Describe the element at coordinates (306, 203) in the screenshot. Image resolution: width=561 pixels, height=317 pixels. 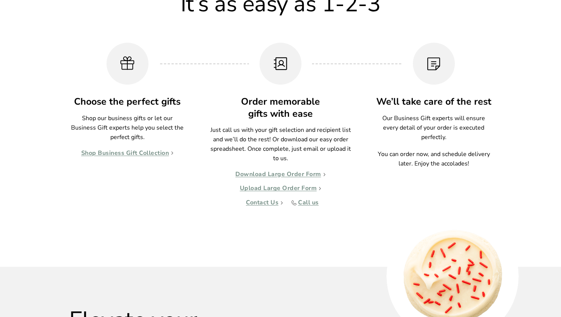
I see `a: Call us` at that location.